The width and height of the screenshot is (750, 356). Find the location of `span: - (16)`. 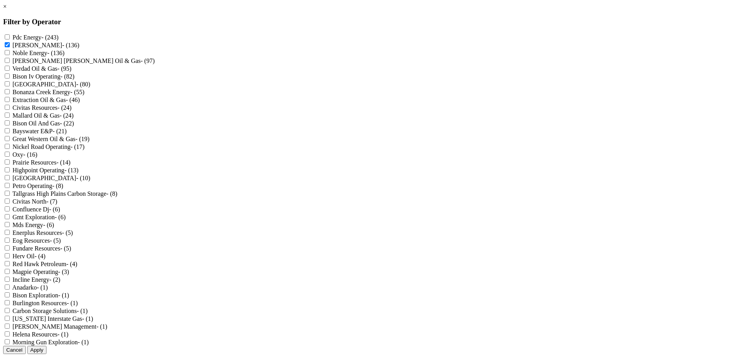

span: - (16) is located at coordinates (30, 154).